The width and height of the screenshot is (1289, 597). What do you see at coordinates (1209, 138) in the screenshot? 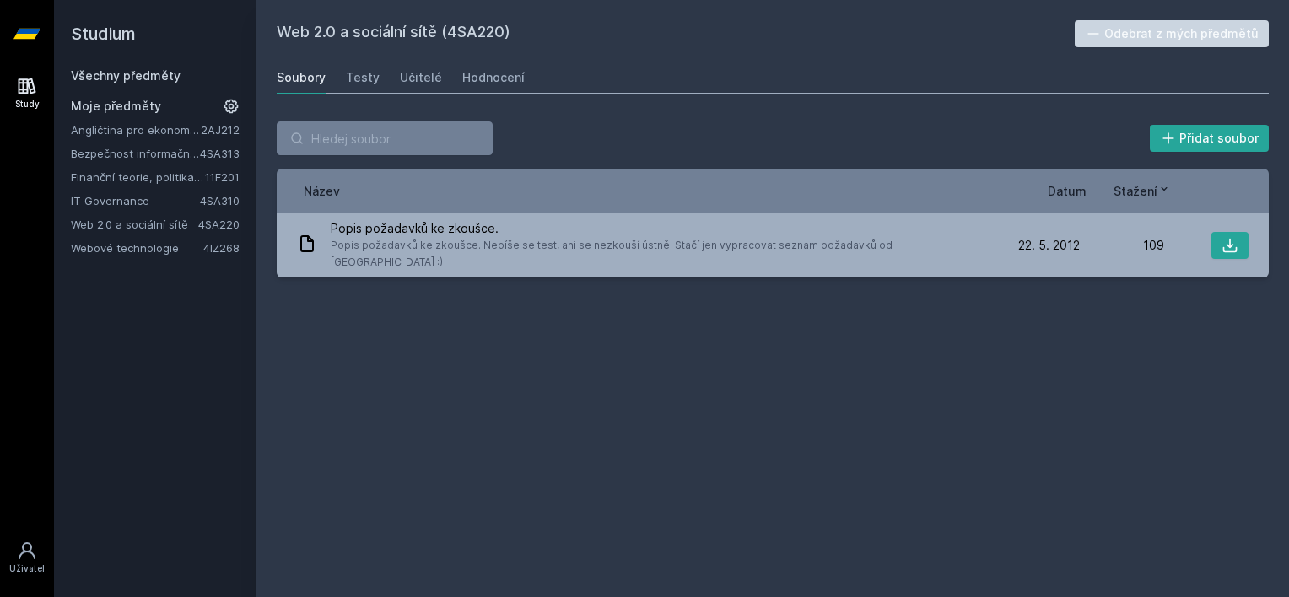
I see `a: Přidat soubor` at bounding box center [1209, 138].